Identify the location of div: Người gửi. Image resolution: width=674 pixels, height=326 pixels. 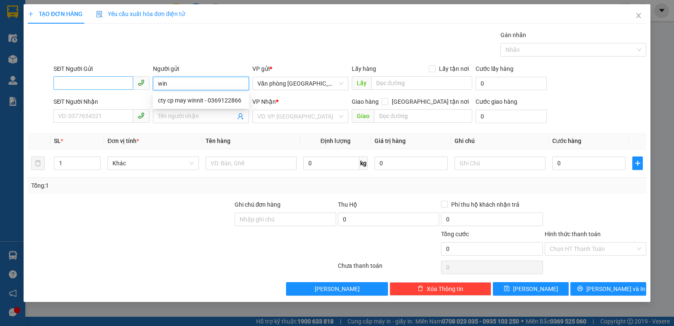
(201, 69).